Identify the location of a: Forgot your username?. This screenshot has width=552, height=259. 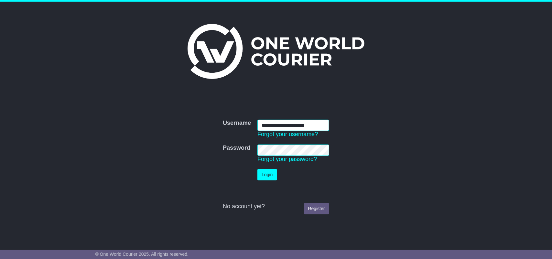
(288, 134).